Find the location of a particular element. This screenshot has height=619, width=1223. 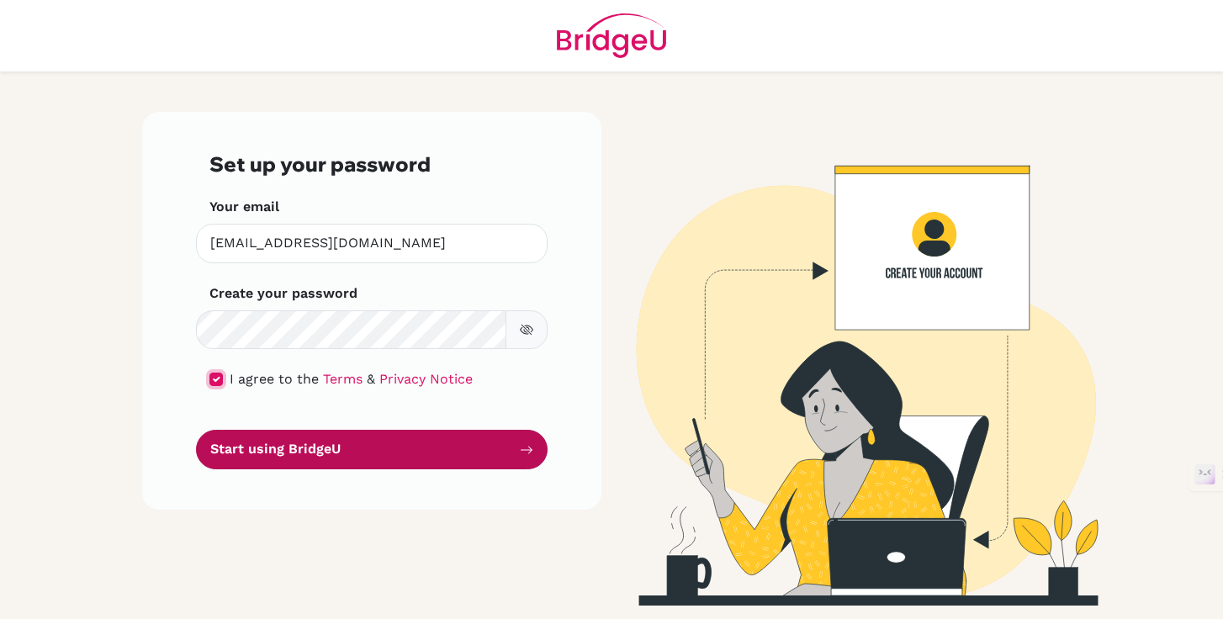

h3: Set up your password is located at coordinates (372, 164).